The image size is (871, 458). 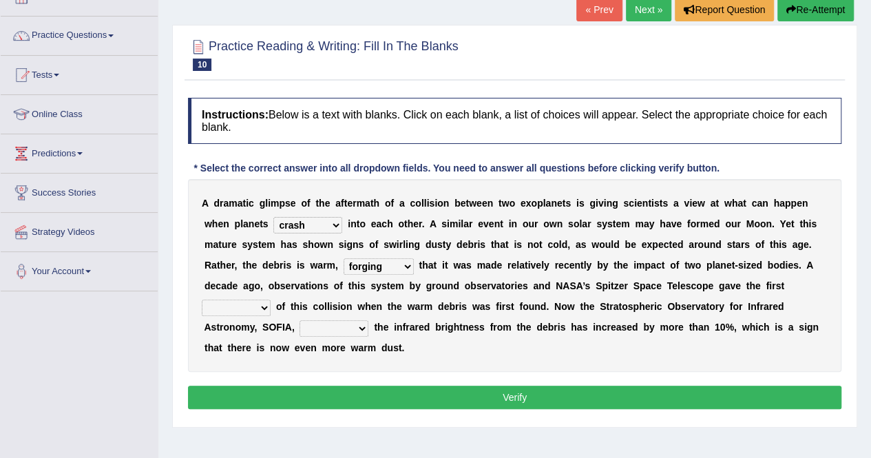 What do you see at coordinates (514, 120) in the screenshot?
I see `h4: Below is a text with blanks. Click on each blank, a list of choices will appear. Select the appro...` at bounding box center [514, 120].